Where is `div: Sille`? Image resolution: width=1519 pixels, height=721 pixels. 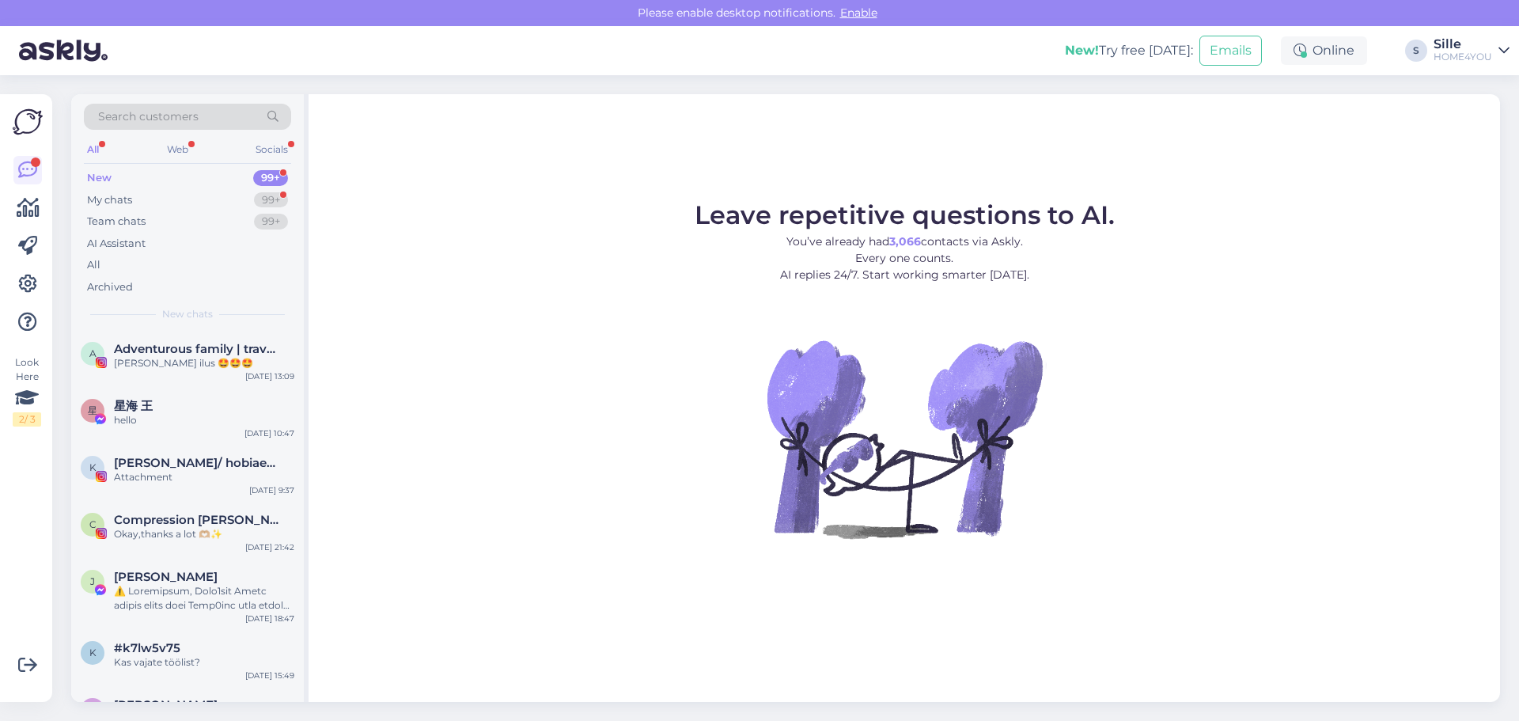 div: Sille is located at coordinates (1463, 44).